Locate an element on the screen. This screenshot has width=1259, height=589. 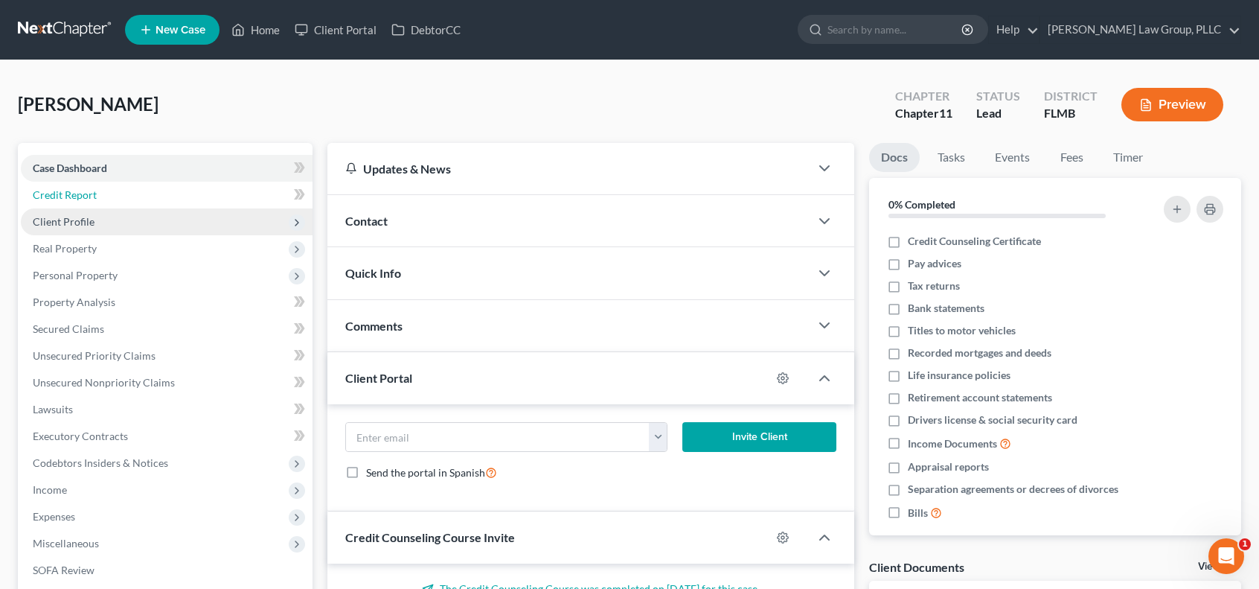
span: Miscellaneous is located at coordinates (65, 542).